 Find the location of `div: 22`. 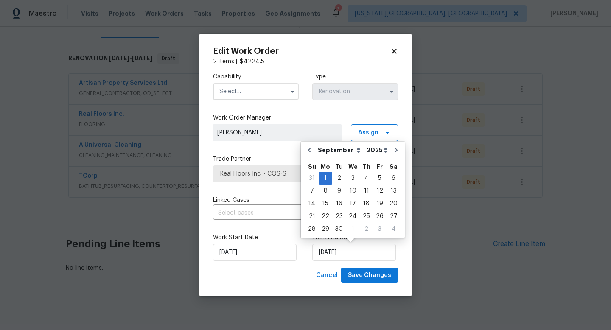

div: 22 is located at coordinates (325, 216).